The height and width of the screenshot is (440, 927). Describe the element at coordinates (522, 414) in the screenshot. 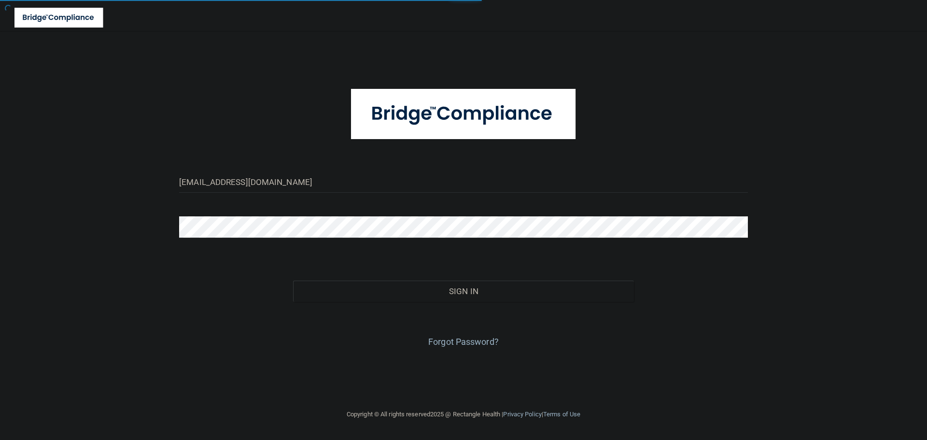

I see `a: Privacy Policy` at that location.